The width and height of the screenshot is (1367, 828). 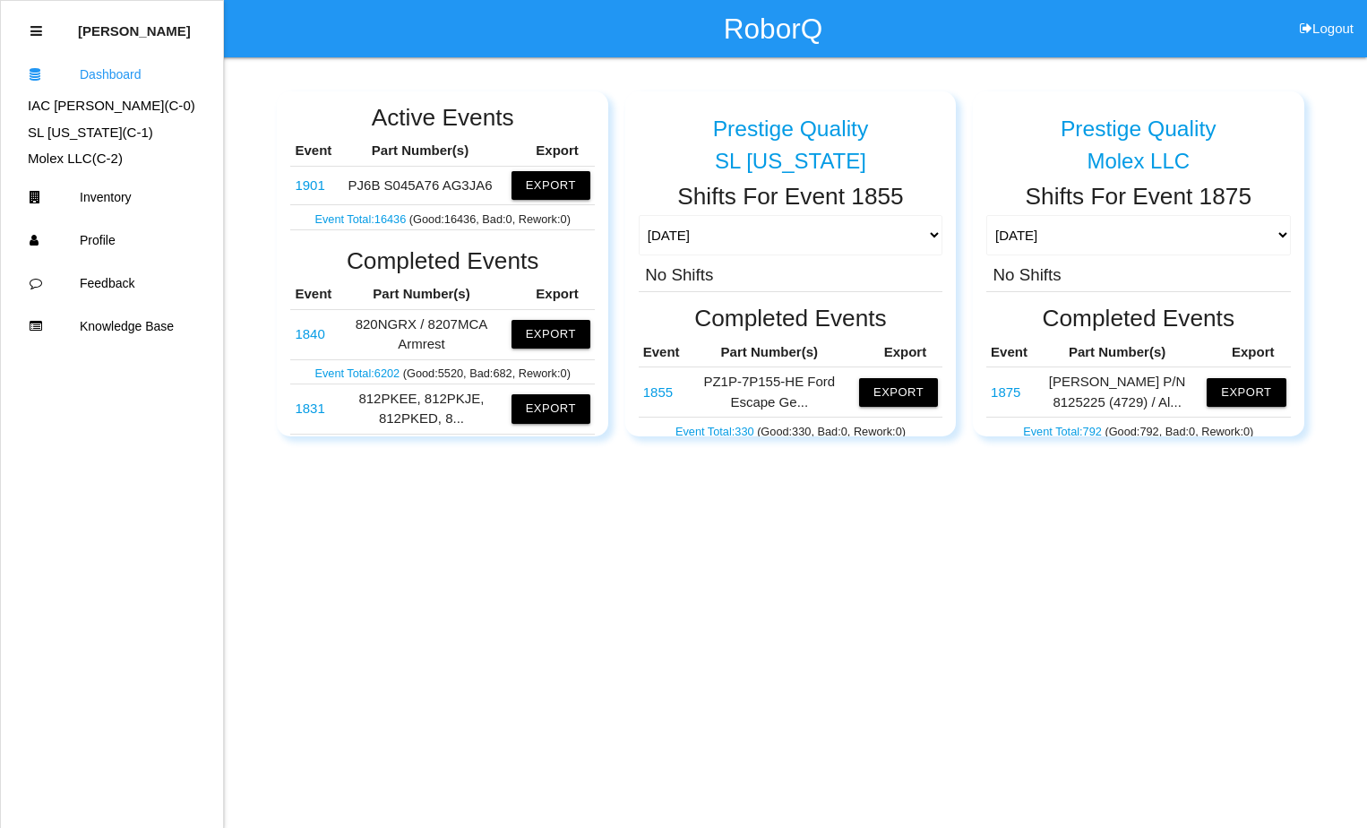 I want to click on td: Alma P/N 8125225 (4729) / Alma P/N 8125693 (4739), so click(x=1009, y=392).